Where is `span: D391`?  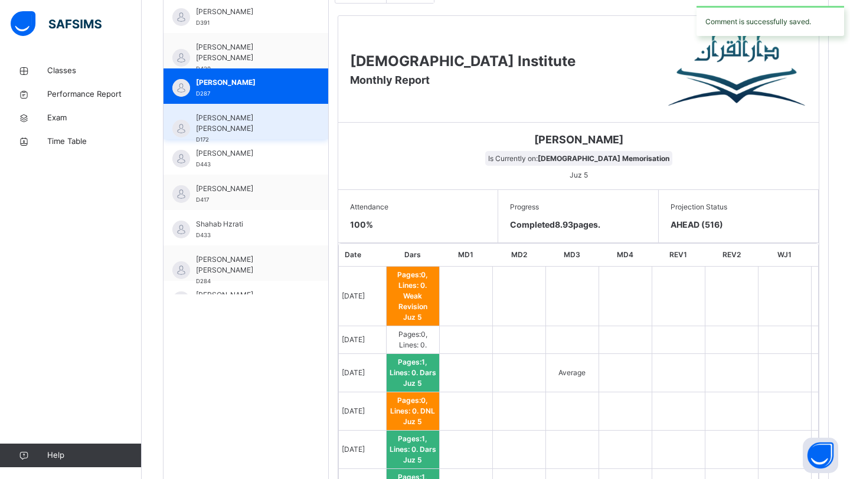
span: D391 is located at coordinates (202, 22).